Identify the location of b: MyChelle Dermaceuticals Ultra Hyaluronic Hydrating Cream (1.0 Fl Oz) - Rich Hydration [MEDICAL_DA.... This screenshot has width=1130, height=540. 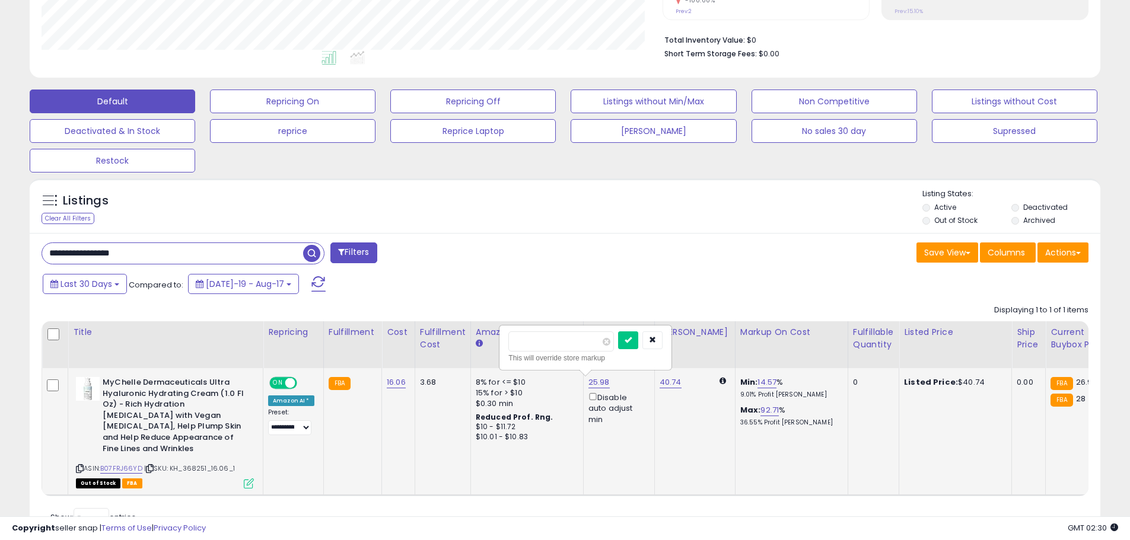
(174, 417).